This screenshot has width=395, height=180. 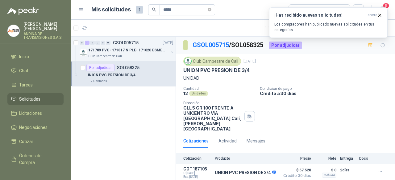 I want to click on span: Solicitudes, so click(x=30, y=99).